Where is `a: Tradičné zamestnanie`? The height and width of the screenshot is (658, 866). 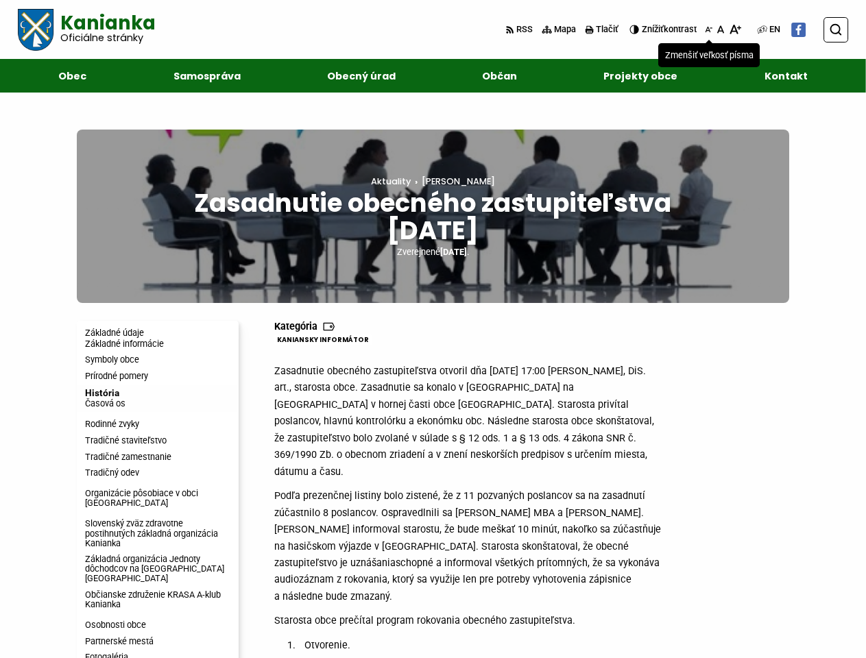 a: Tradičné zamestnanie is located at coordinates (158, 457).